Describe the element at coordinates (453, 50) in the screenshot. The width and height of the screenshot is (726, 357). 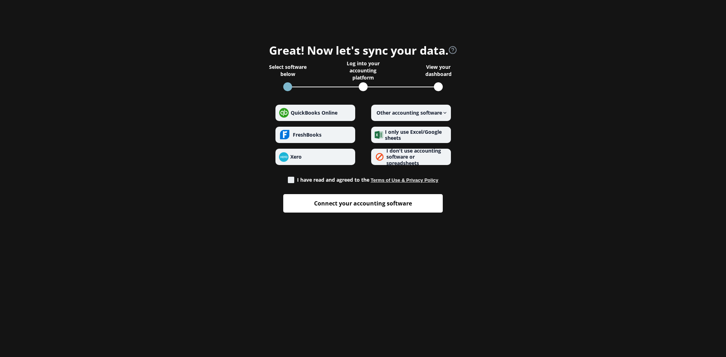
I see `svg: view accounting link security info` at that location.